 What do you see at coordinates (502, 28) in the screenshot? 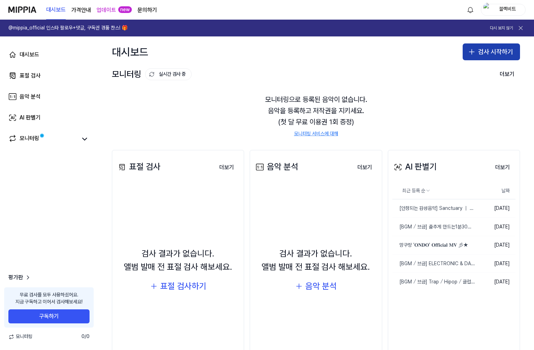
I see `button: 다시 보지 않기` at bounding box center [502, 28].